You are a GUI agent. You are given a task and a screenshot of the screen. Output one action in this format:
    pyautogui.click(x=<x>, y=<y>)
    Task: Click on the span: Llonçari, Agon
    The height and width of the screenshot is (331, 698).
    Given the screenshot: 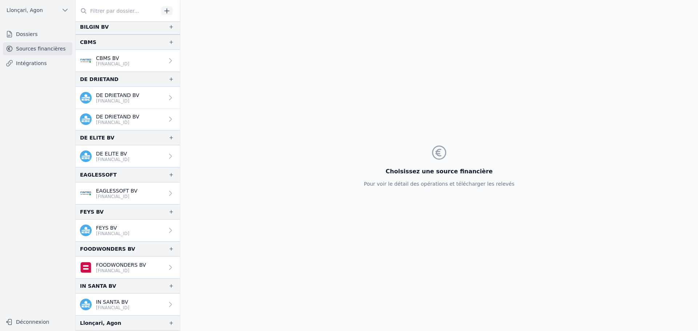 What is the action you would take?
    pyautogui.click(x=25, y=10)
    